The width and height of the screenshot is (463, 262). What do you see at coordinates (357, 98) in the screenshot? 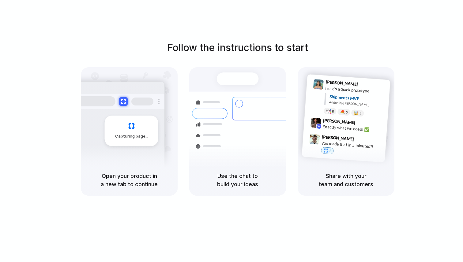
I see `div: Shipments MVP` at bounding box center [357, 98].